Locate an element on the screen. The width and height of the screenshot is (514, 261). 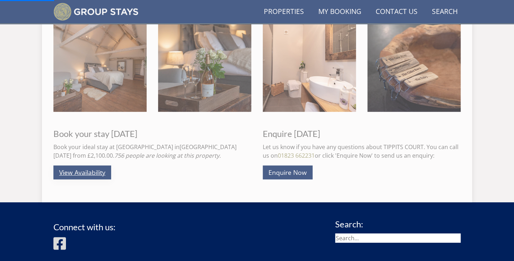
a: My Booking is located at coordinates (339, 12).